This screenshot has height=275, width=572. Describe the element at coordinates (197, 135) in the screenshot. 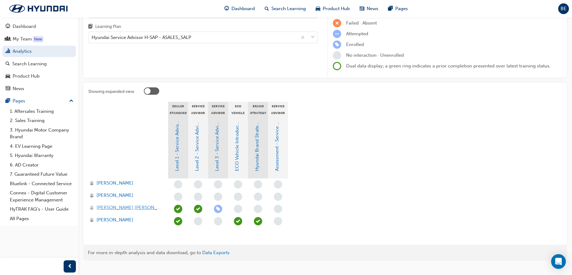

I see `a: Level 2 - Service Advisor Program` at that location.